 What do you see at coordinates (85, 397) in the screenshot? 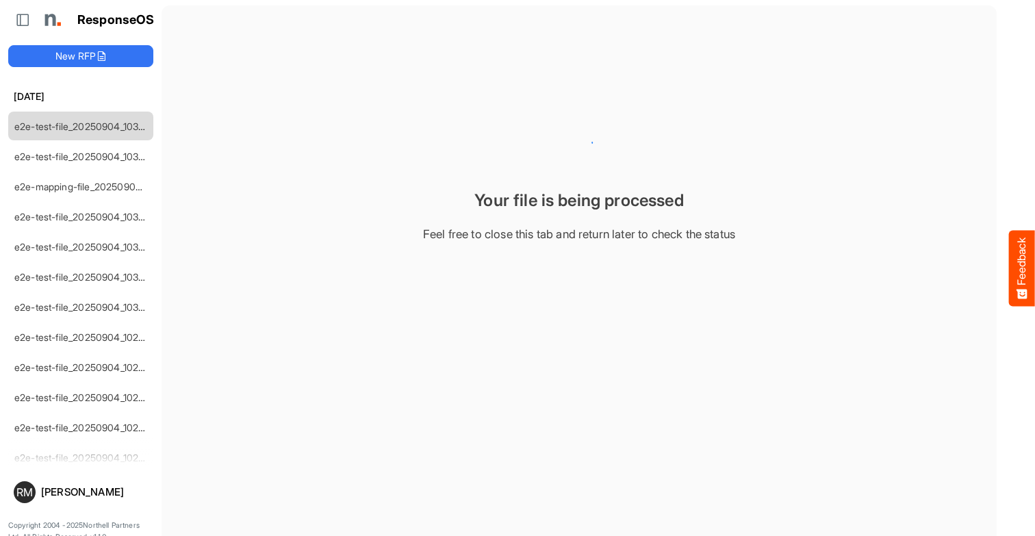
I see `a: e2e-test-file_20250904_102922` at bounding box center [85, 397].